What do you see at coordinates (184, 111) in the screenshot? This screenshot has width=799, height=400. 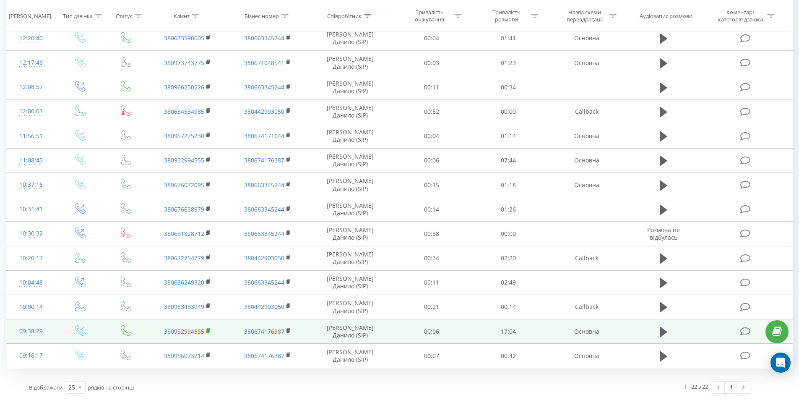 I see `a: 380634534985` at bounding box center [184, 111].